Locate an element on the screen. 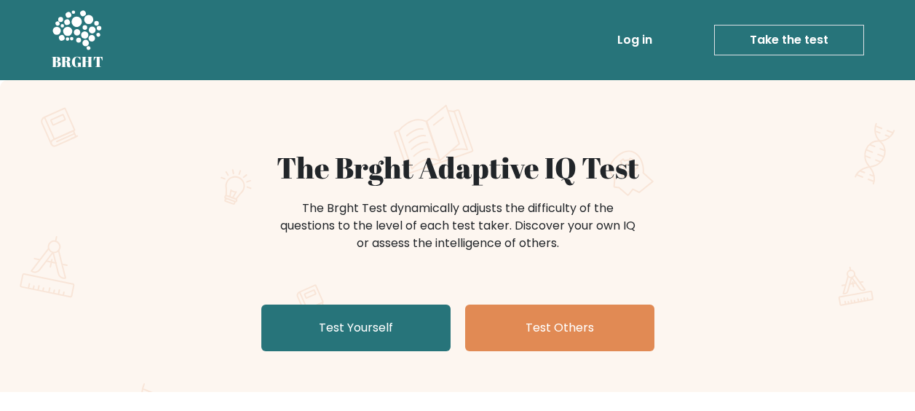  a: Take the test is located at coordinates (789, 40).